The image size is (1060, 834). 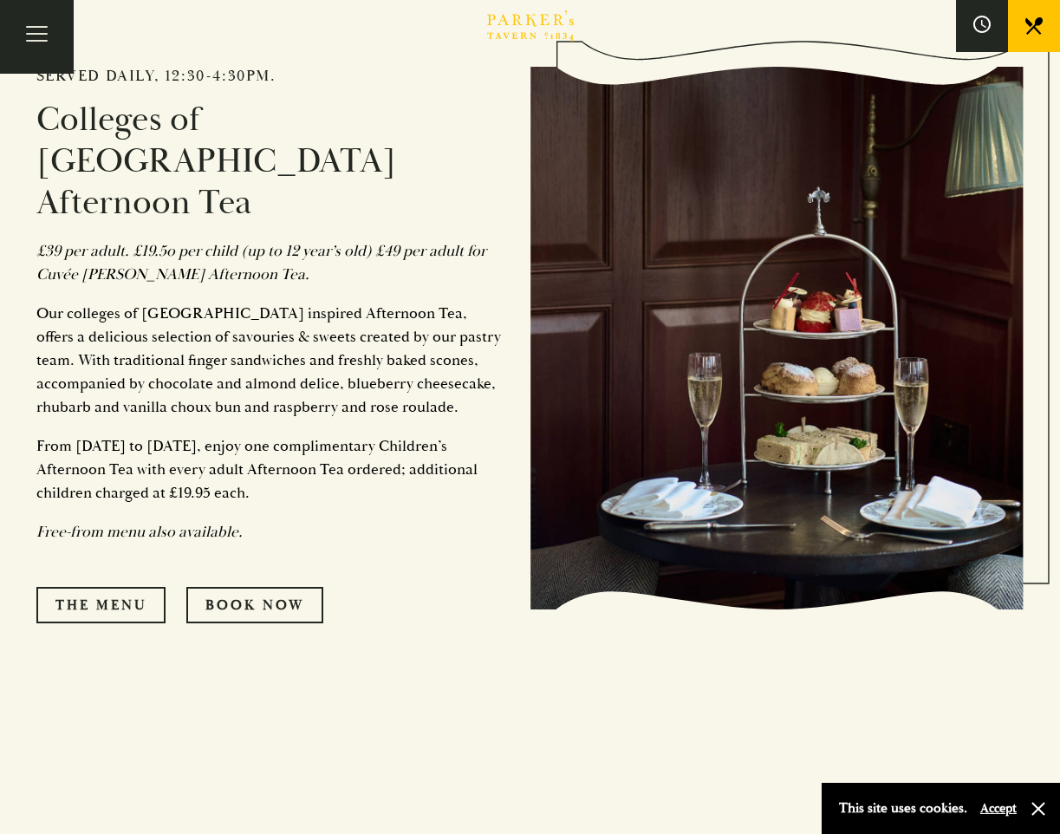 I want to click on a: Book Now, so click(x=255, y=605).